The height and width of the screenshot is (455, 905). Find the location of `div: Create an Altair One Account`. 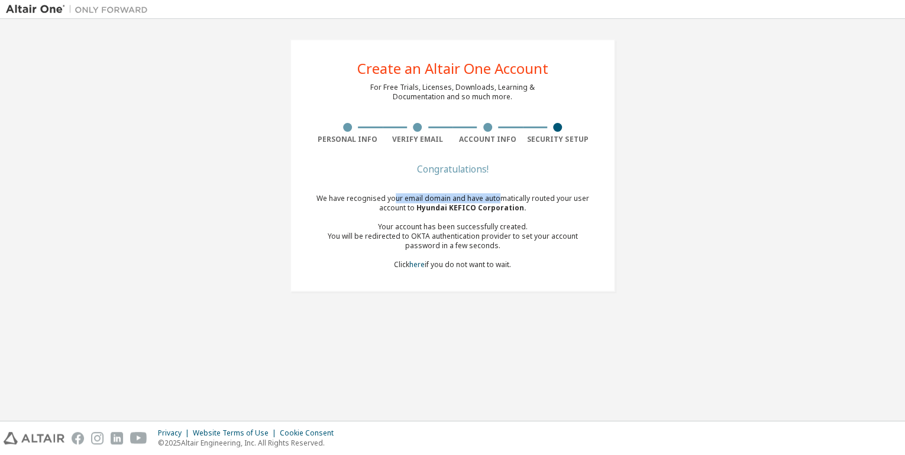

div: Create an Altair One Account is located at coordinates (452, 69).